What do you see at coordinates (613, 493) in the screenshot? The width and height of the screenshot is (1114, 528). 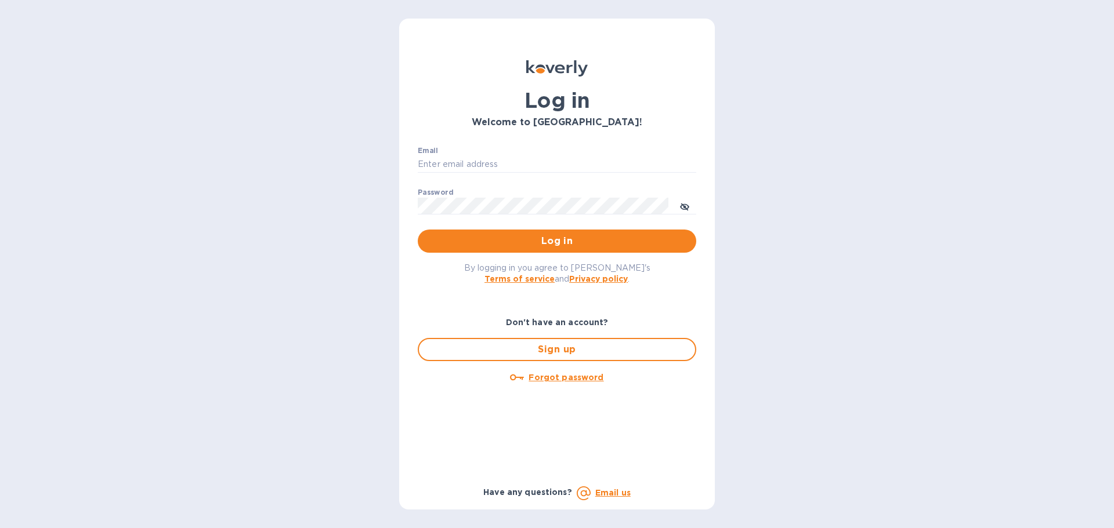 I see `a: Email us` at bounding box center [613, 493].